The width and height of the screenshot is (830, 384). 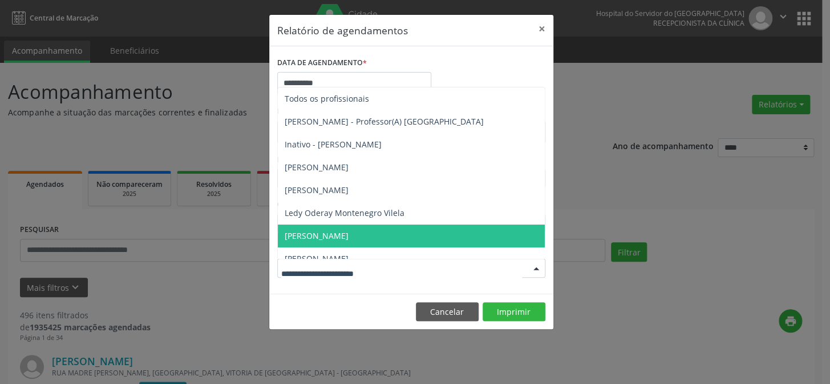 What do you see at coordinates (345, 212) in the screenshot?
I see `span: Ledy Oderay Montenegro Vilela` at bounding box center [345, 212].